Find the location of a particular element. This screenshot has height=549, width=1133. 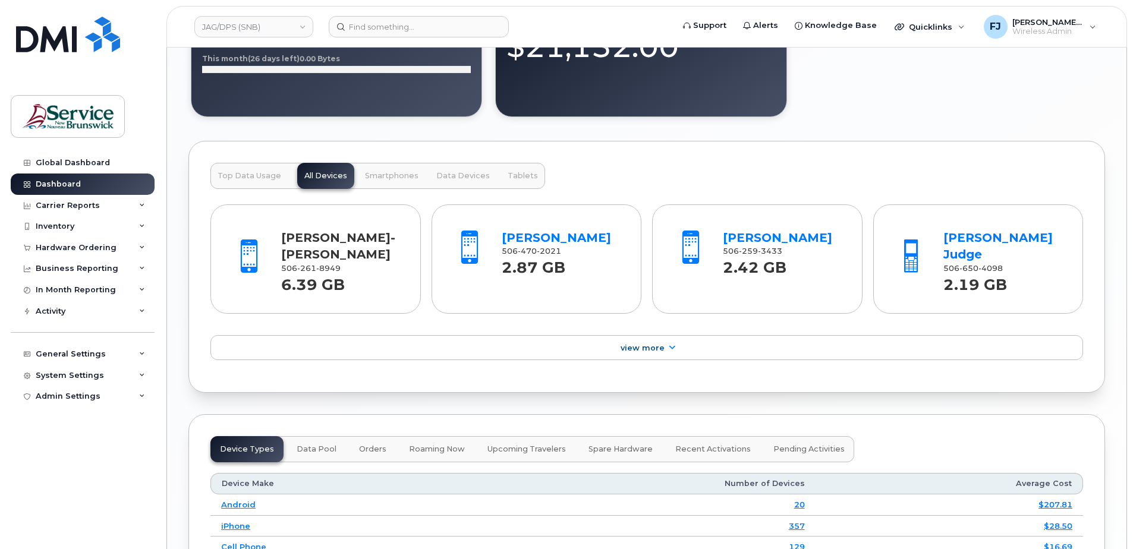

span: Tablets is located at coordinates (523, 176).